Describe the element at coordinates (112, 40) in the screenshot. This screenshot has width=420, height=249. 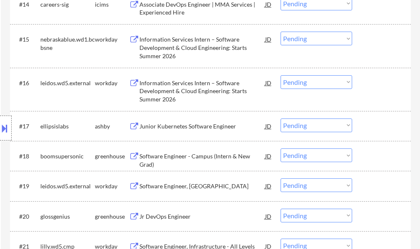
I see `div: workday` at that location.